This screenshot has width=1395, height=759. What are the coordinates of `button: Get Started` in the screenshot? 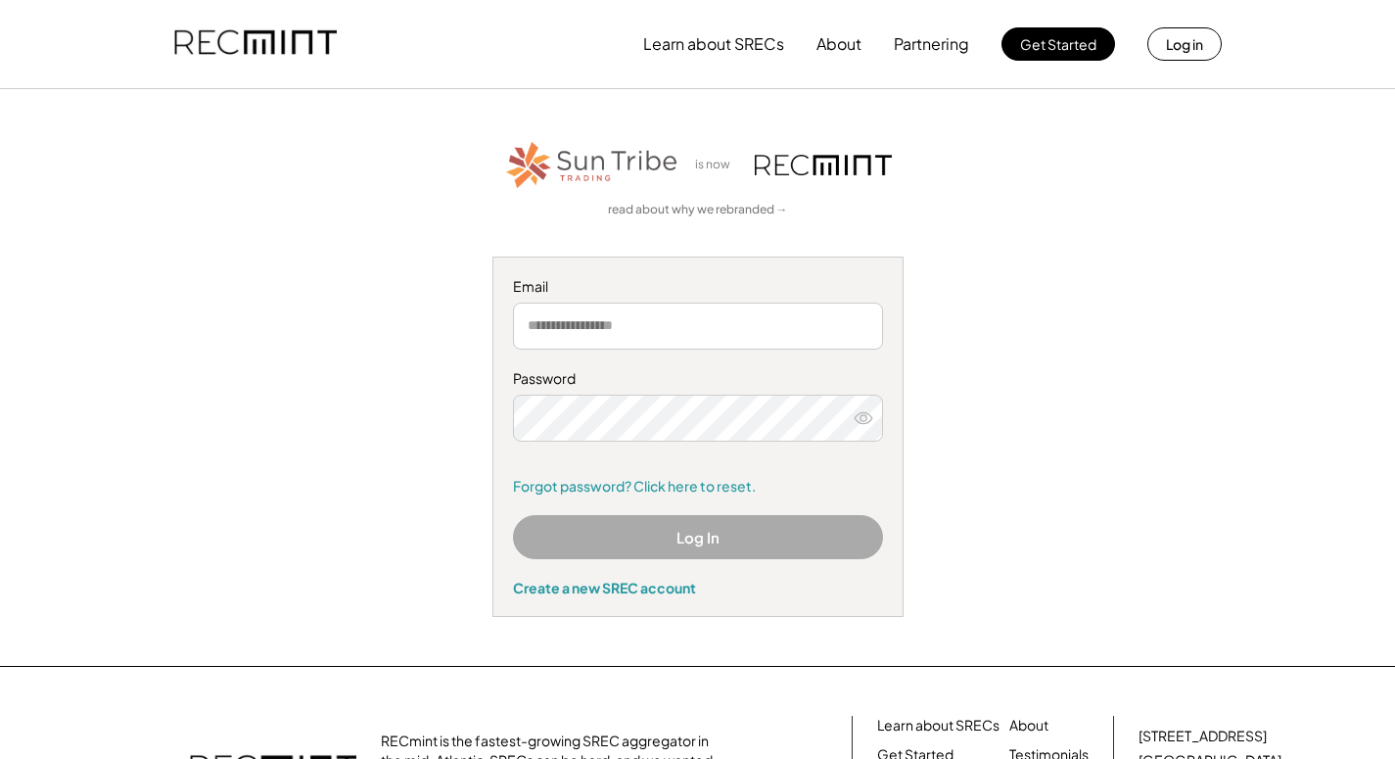 It's located at (1058, 44).